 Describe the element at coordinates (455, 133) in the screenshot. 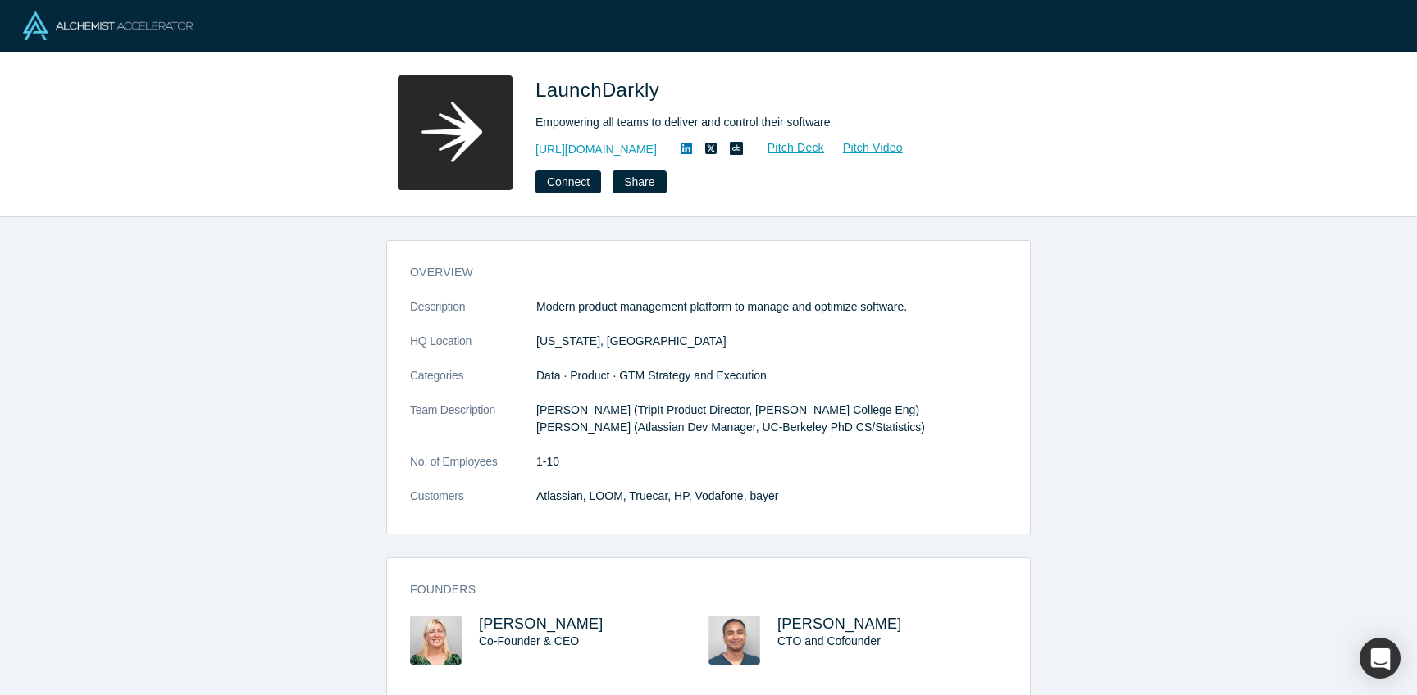

I see `img: LaunchDarkly's Logo` at that location.